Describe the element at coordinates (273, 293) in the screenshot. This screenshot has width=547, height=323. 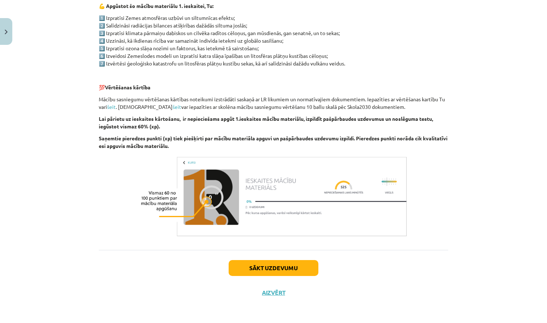
I see `button: Aizvērt` at that location.